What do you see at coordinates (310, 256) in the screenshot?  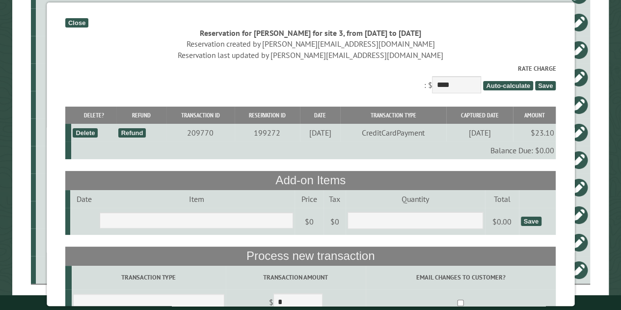 I see `th: Process new transaction` at bounding box center [310, 256].